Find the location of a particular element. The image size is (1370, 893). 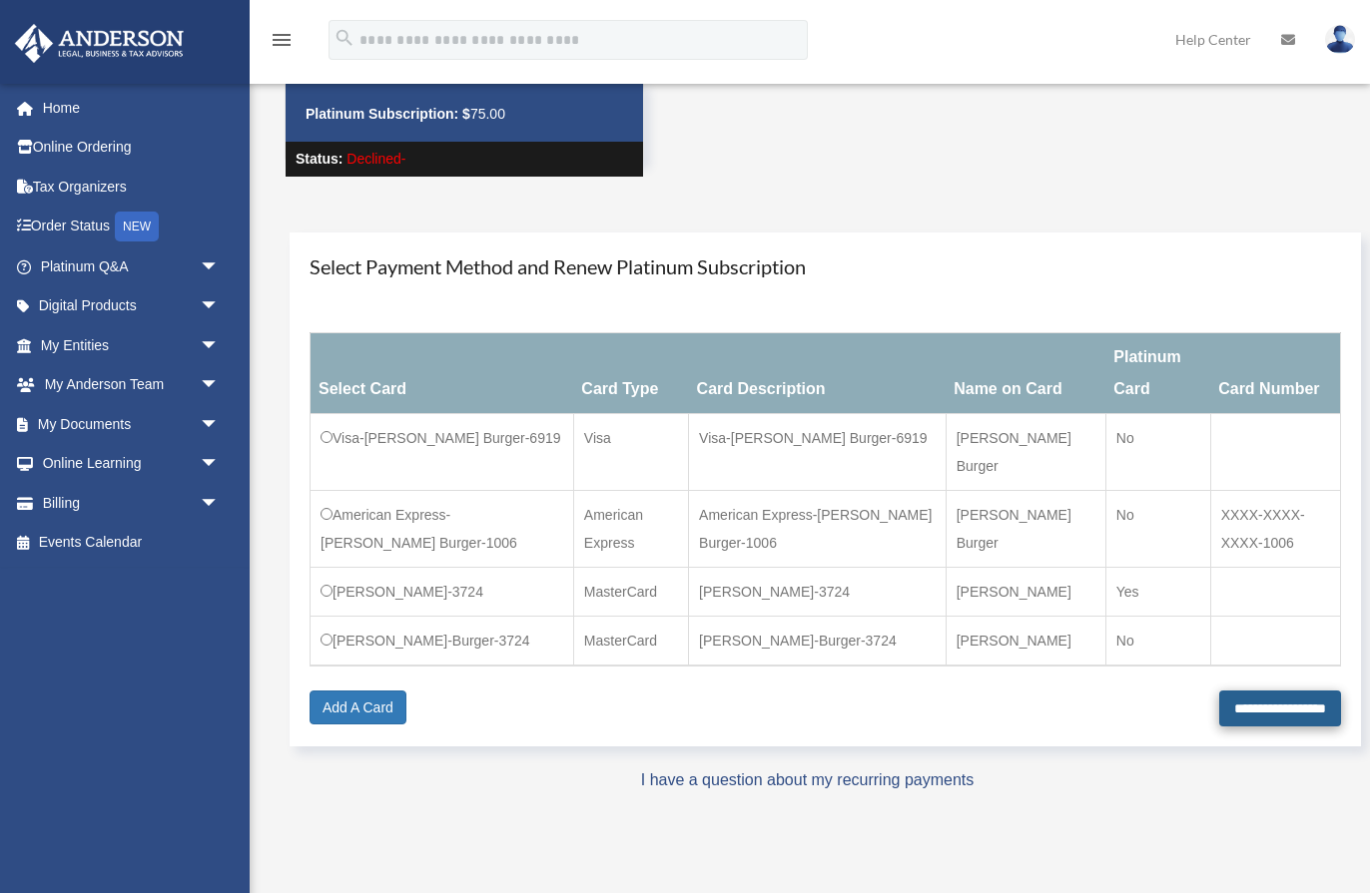

a: My Entitiesarrow_drop_down is located at coordinates (132, 345).